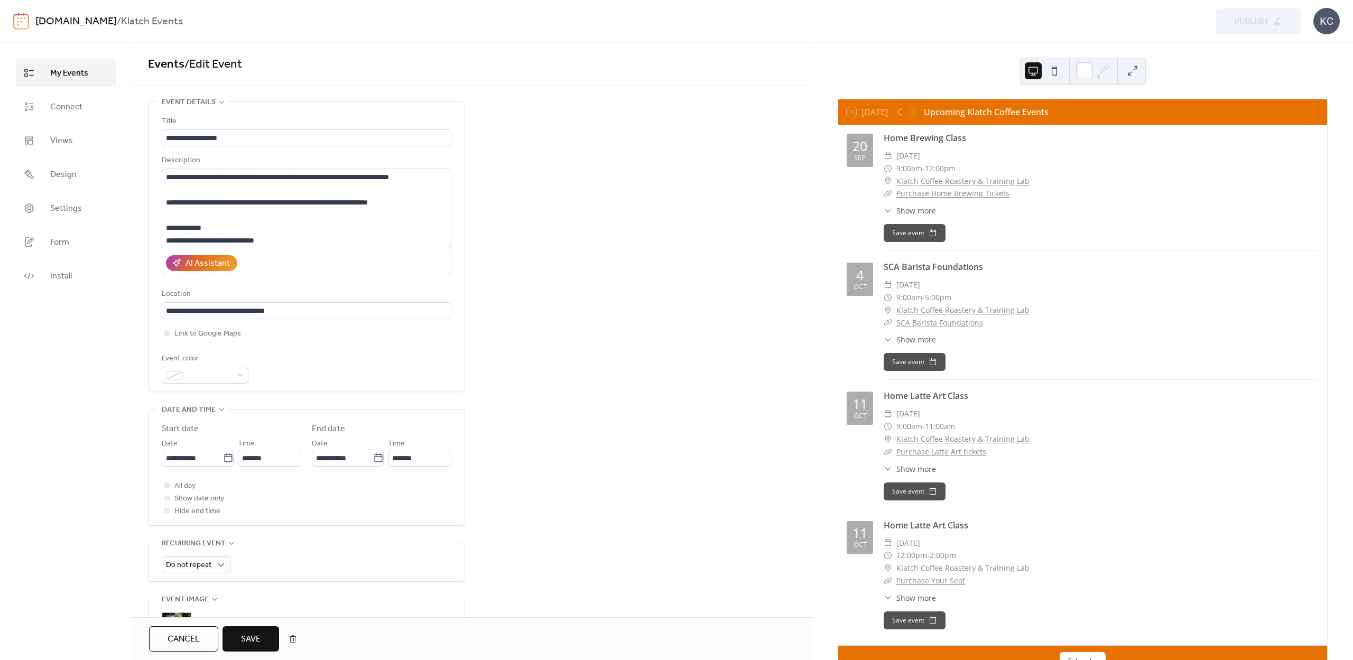 The width and height of the screenshot is (1353, 660). I want to click on span: Hide end time, so click(197, 512).